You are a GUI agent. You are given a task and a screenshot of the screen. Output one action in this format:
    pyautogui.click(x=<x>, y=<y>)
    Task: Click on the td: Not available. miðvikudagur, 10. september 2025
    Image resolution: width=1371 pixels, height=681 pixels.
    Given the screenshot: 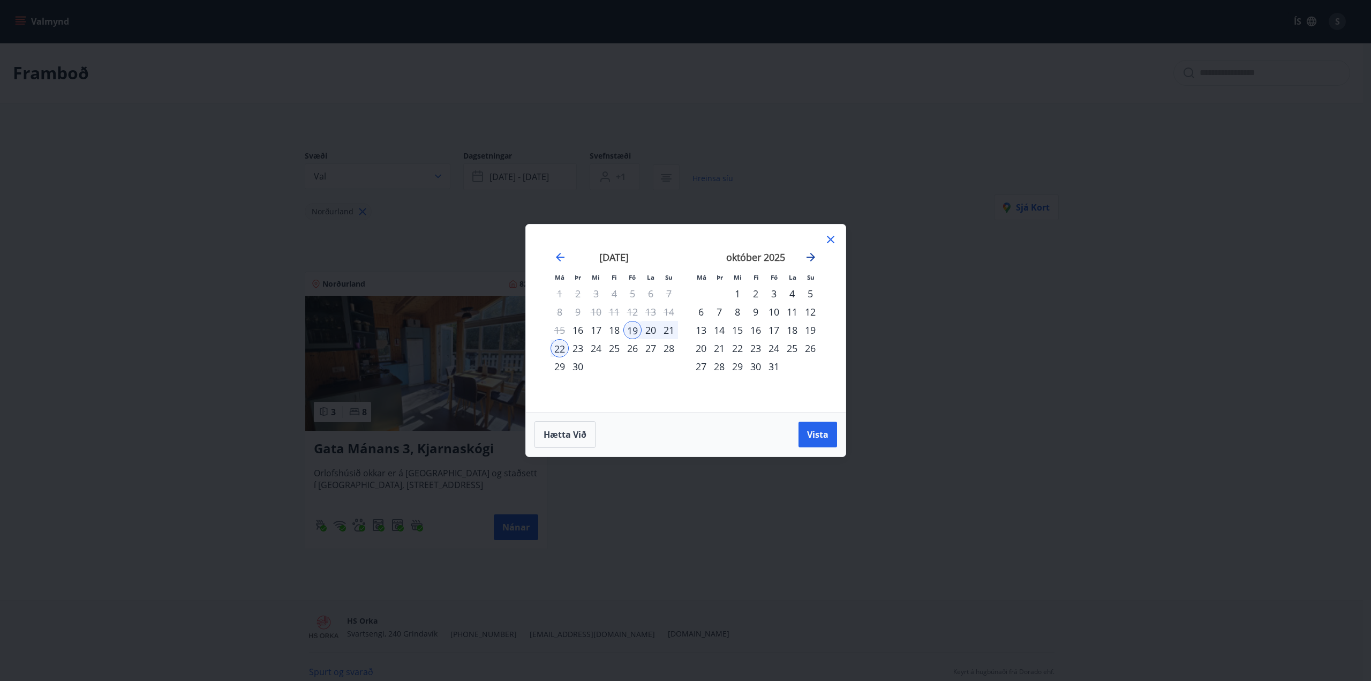 What is the action you would take?
    pyautogui.click(x=596, y=312)
    